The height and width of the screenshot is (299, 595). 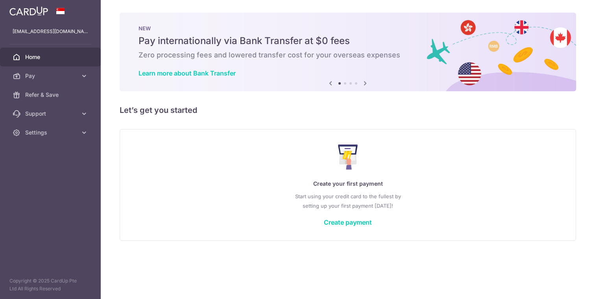 What do you see at coordinates (348, 157) in the screenshot?
I see `img: Make Payment` at bounding box center [348, 157].